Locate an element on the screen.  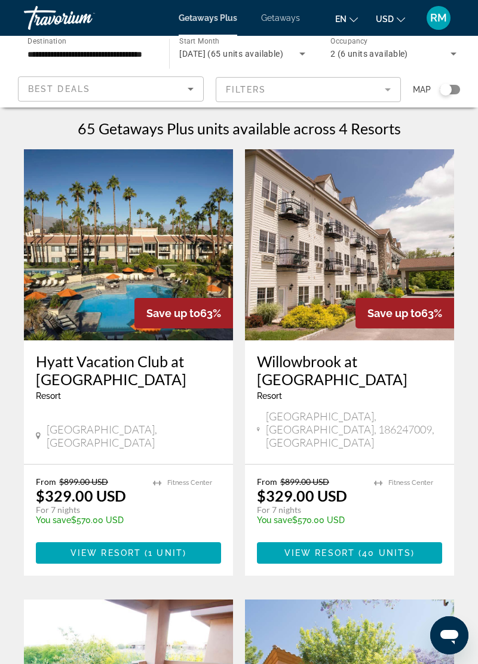
a: Travorium is located at coordinates (84, 18).